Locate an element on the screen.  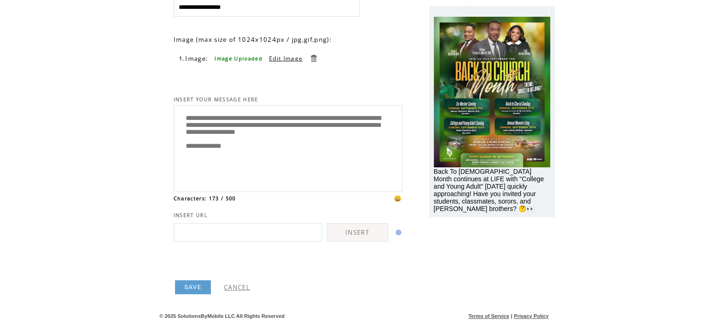
span: Characters: 173 / 500 is located at coordinates (205, 199).